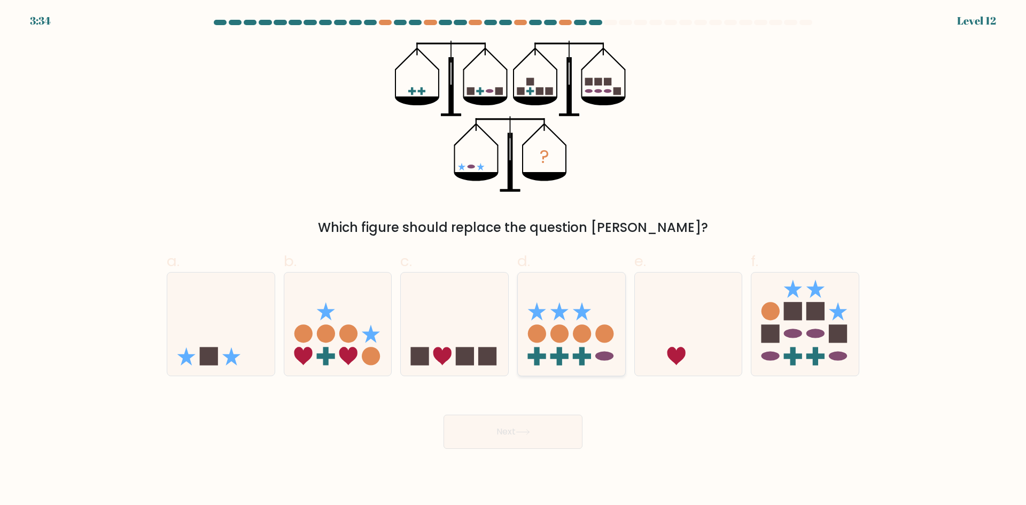 The height and width of the screenshot is (505, 1026). Describe the element at coordinates (173, 261) in the screenshot. I see `span: a.` at that location.